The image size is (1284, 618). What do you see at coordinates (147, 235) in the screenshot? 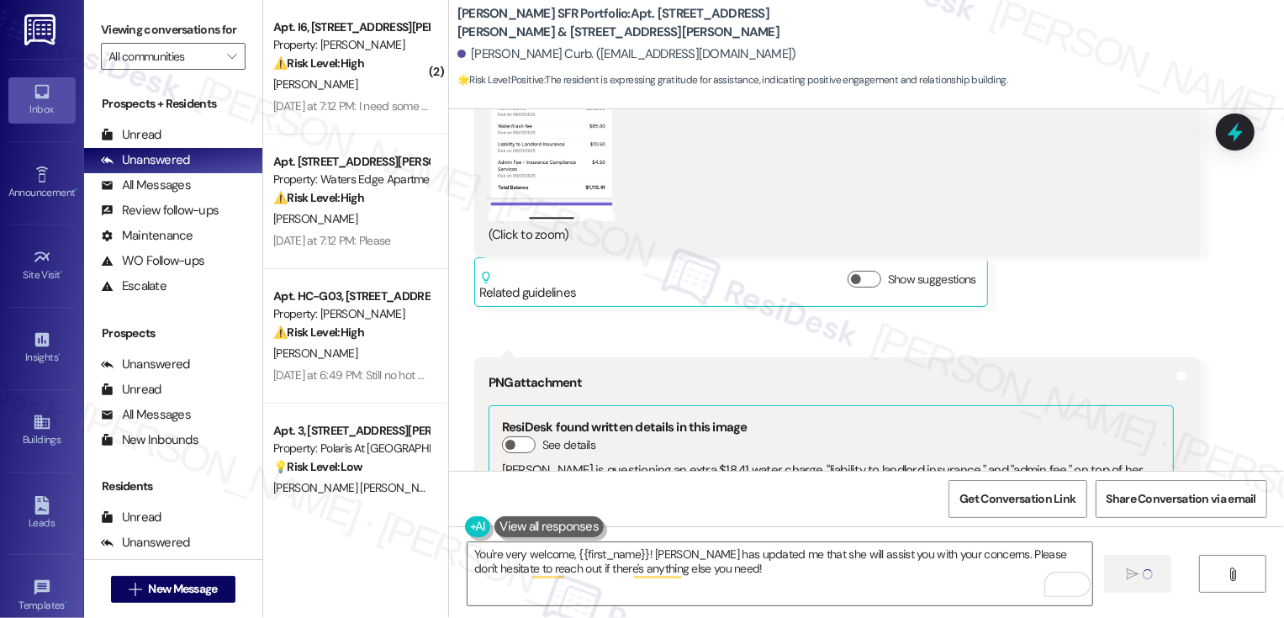
I see `div: Maintenance` at bounding box center [147, 235].